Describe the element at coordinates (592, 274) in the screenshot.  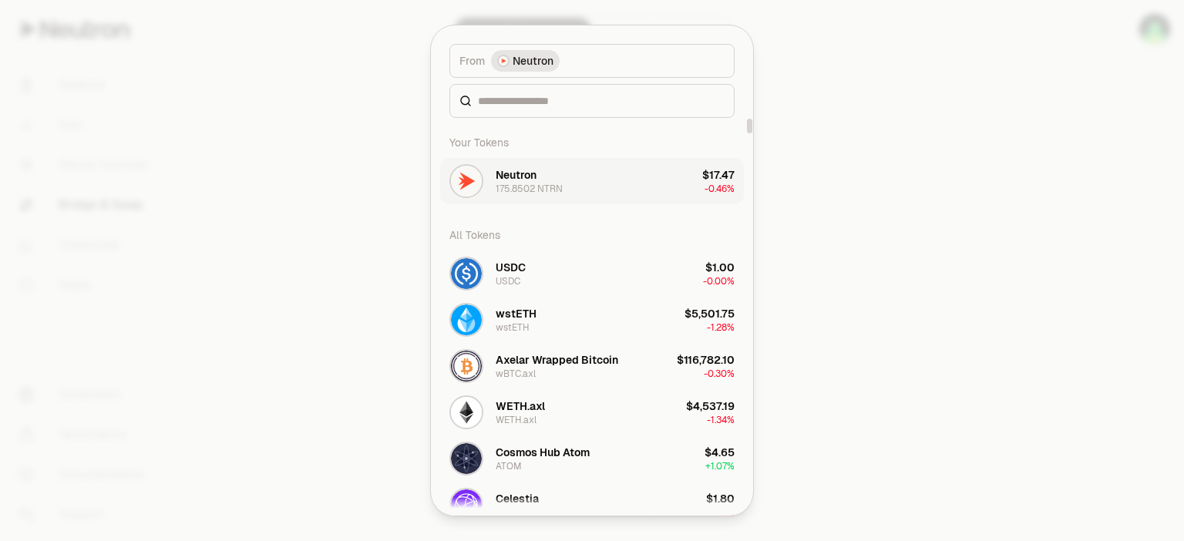
I see `button: USDC LogoUSDCUSDC$1.00-0.00%` at that location.